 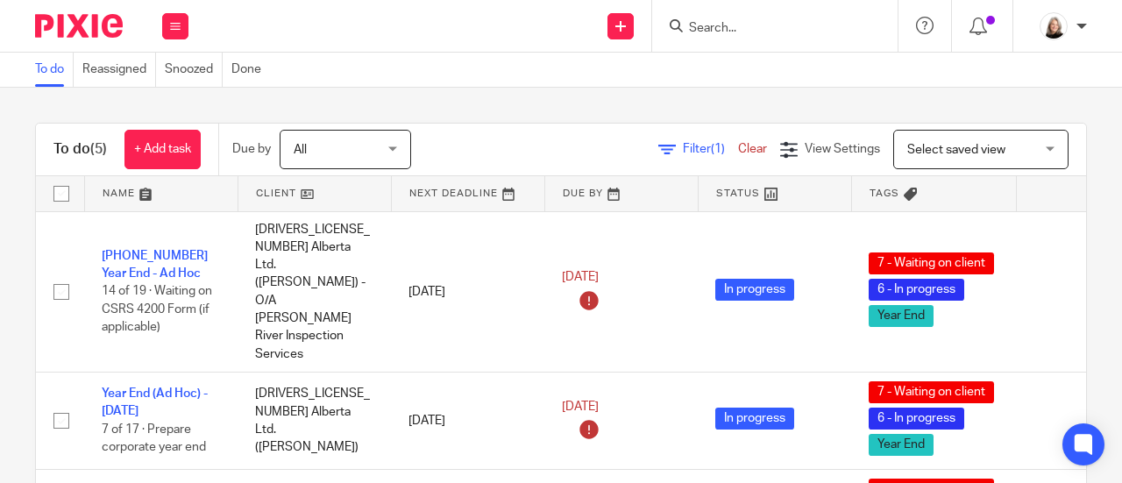 I want to click on input: Search, so click(x=766, y=29).